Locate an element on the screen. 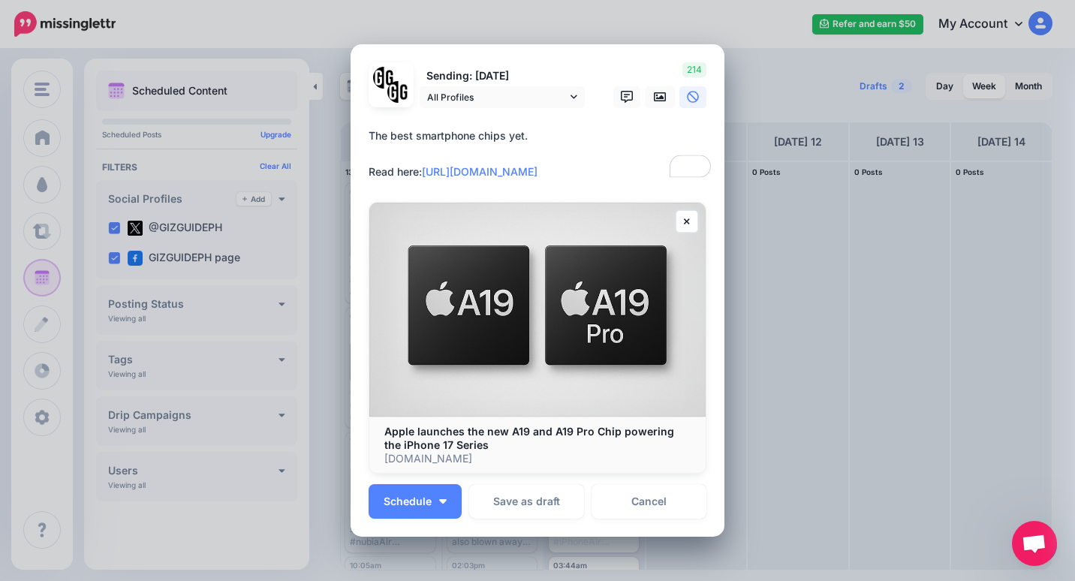 The width and height of the screenshot is (1075, 581). img: arrow-down-white.png is located at coordinates (443, 502).